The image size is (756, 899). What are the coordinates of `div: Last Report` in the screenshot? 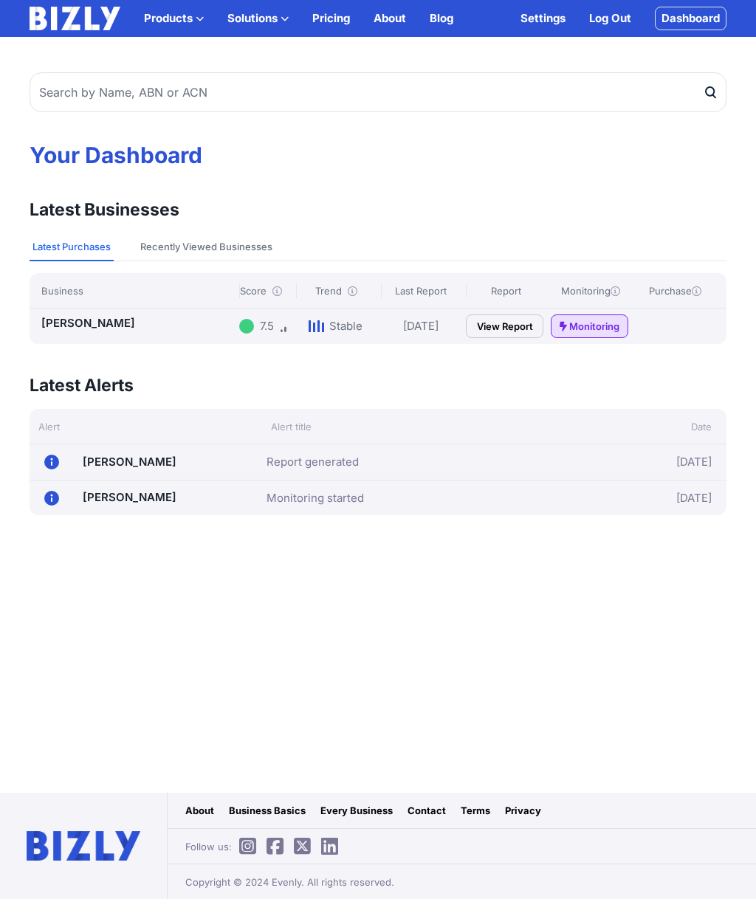 It's located at (420, 291).